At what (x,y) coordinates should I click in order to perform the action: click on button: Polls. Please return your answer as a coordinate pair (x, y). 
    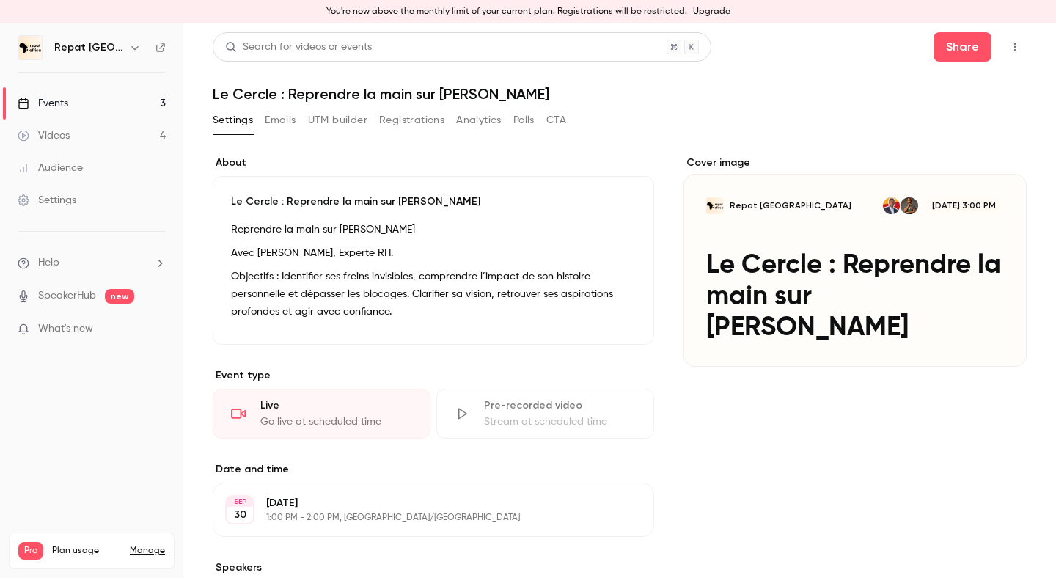
    Looking at the image, I should click on (523, 120).